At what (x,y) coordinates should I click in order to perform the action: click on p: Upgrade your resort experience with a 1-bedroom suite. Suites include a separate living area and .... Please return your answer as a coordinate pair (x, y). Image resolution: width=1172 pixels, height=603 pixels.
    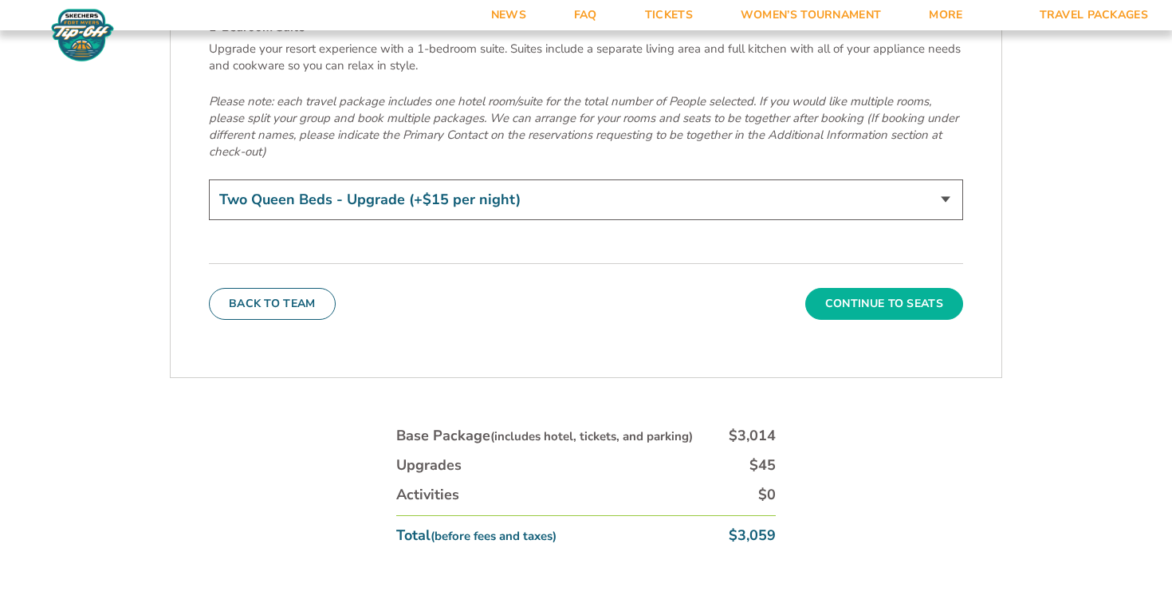
    Looking at the image, I should click on (586, 57).